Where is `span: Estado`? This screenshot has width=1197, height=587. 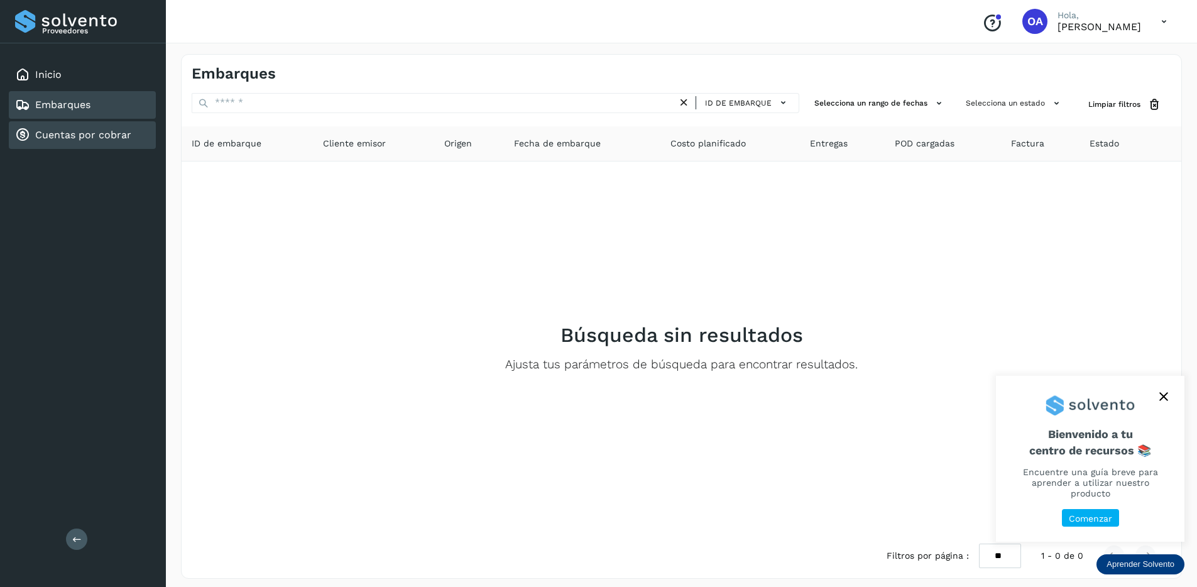
span: Estado is located at coordinates (1104, 143).